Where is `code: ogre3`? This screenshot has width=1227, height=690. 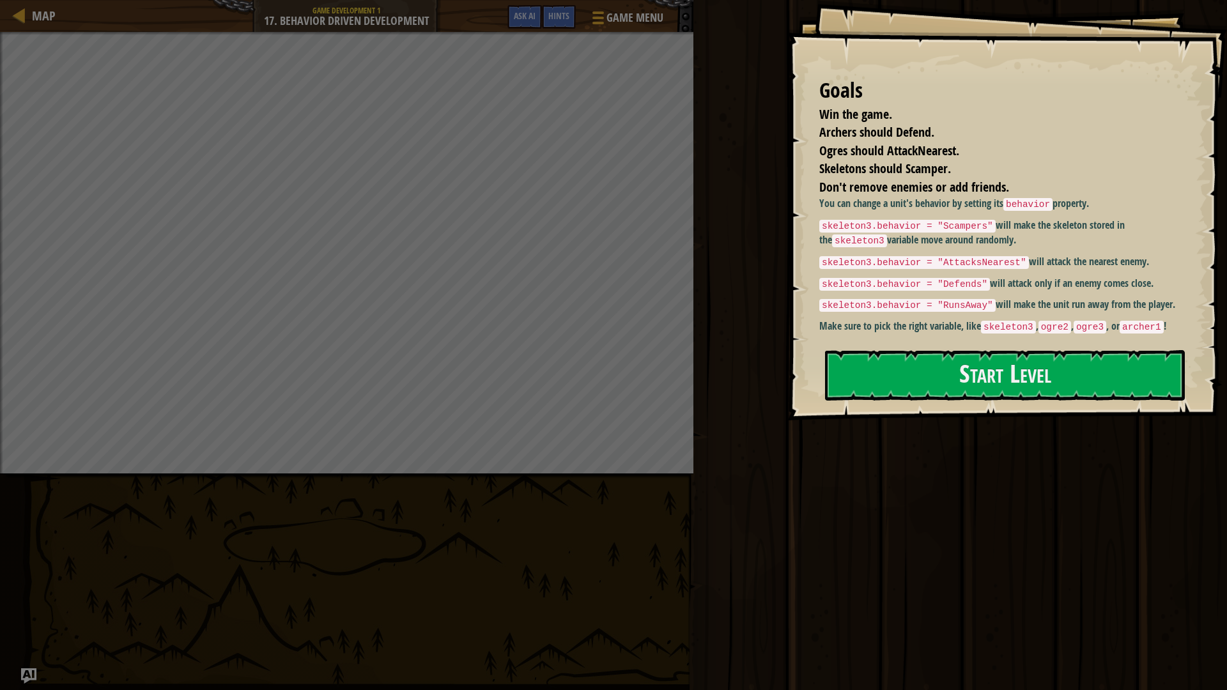 code: ogre3 is located at coordinates (1089, 327).